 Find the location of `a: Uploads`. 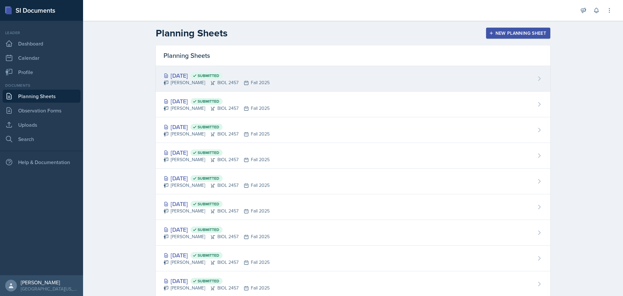

a: Uploads is located at coordinates (42, 125).